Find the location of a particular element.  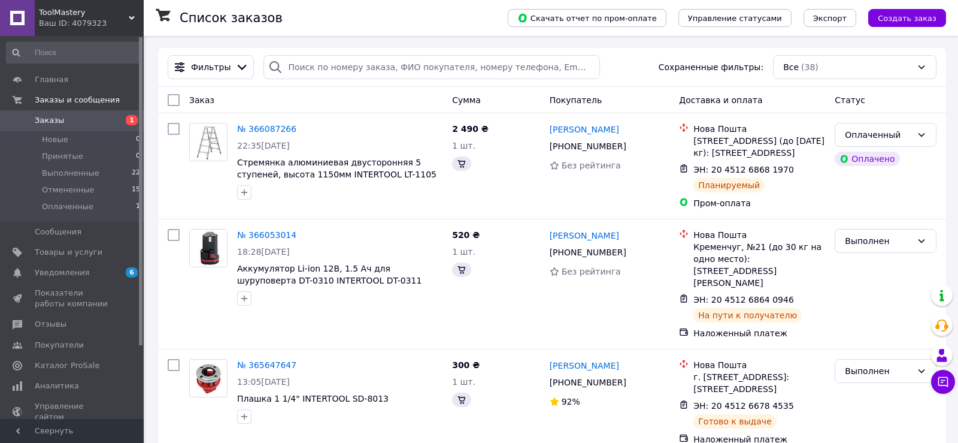

div: Планируемый is located at coordinates (729, 185).